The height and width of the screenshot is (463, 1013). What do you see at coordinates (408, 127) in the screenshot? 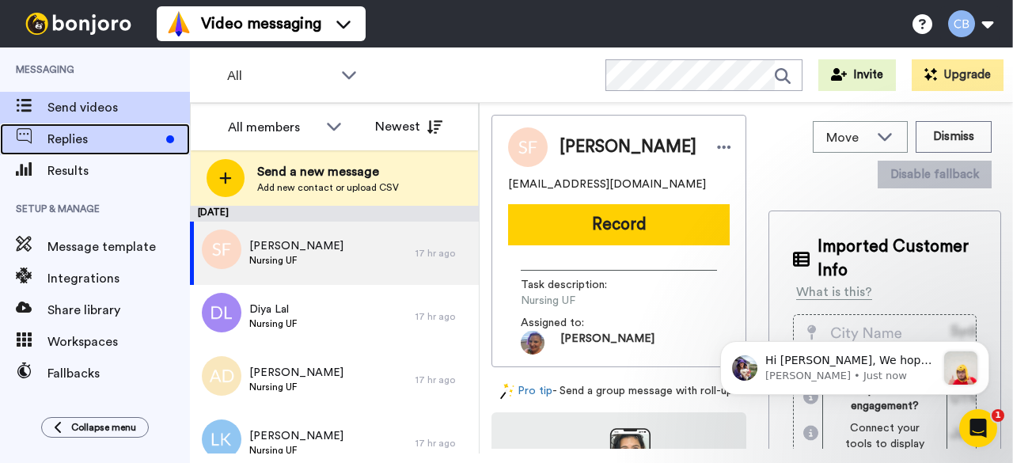
I see `button: Newest` at bounding box center [408, 127].